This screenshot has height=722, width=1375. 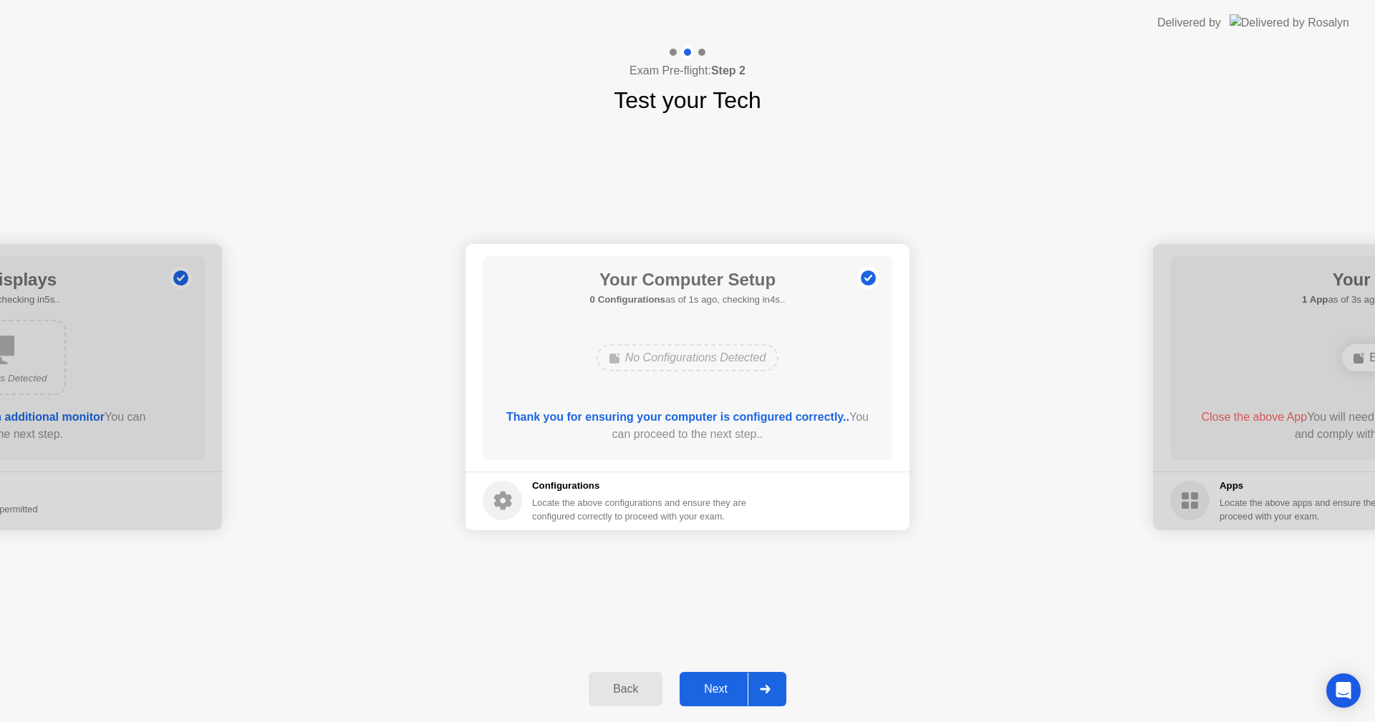 What do you see at coordinates (640, 486) in the screenshot?
I see `h5: Configurations` at bounding box center [640, 486].